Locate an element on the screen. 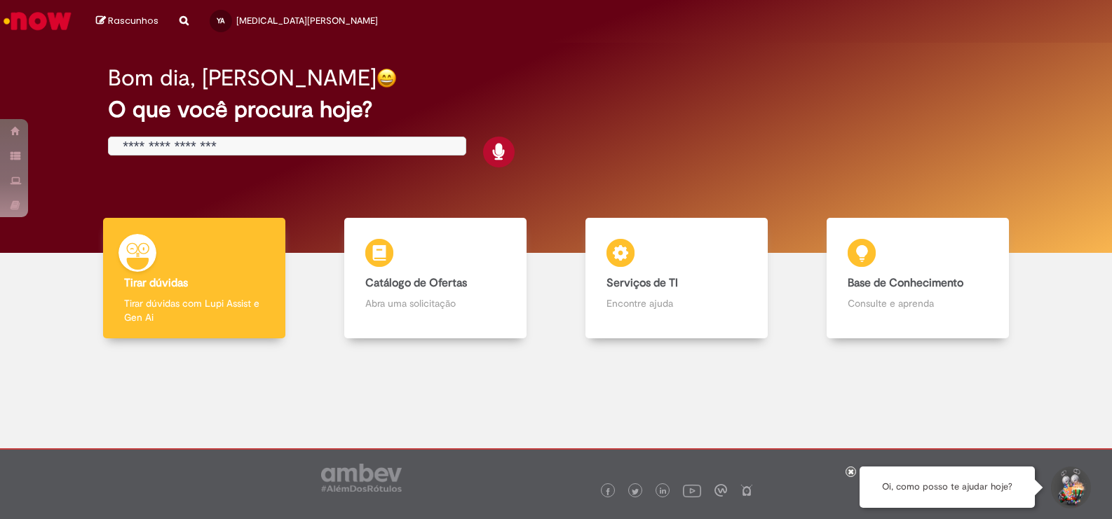  img: logo_footer_facebook.png is located at coordinates (608, 492).